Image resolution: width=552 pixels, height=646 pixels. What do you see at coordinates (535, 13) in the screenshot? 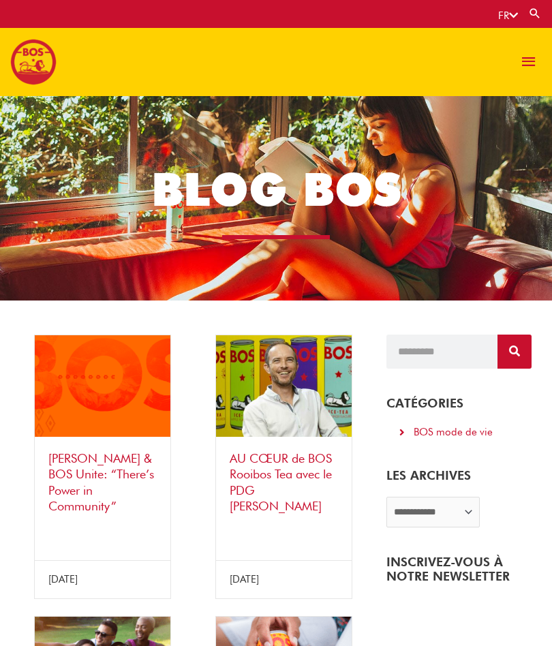
I see `a: Search button` at bounding box center [535, 13].